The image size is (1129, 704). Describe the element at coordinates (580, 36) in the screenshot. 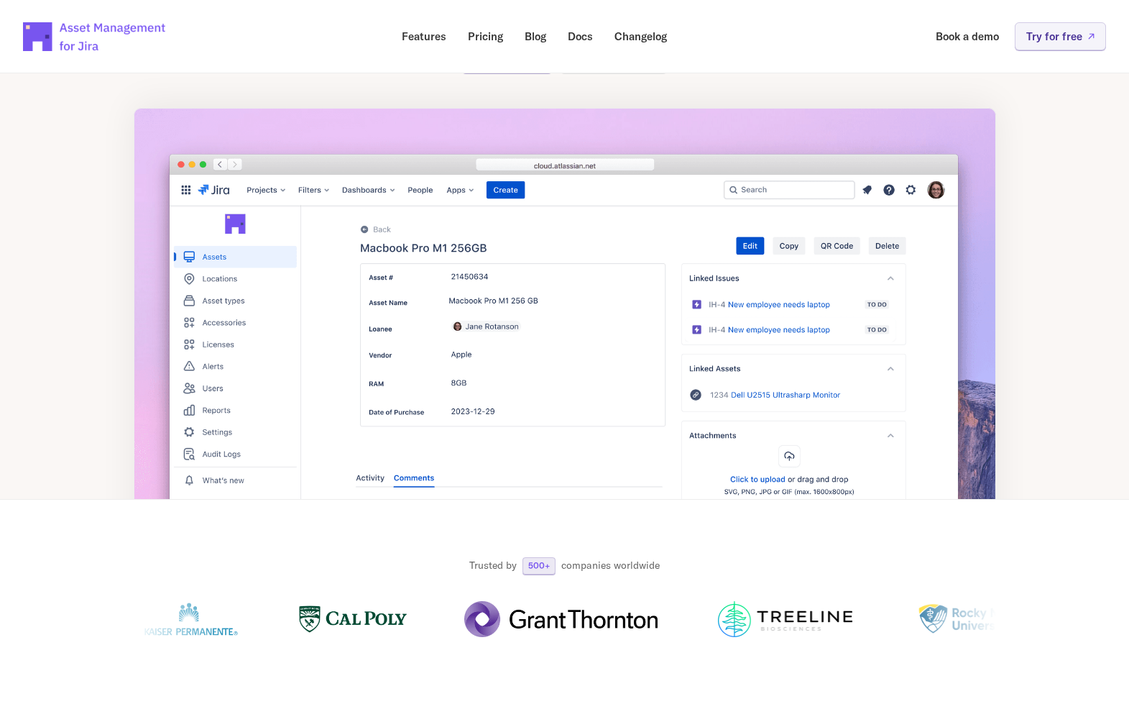

I see `p: Docs` at that location.